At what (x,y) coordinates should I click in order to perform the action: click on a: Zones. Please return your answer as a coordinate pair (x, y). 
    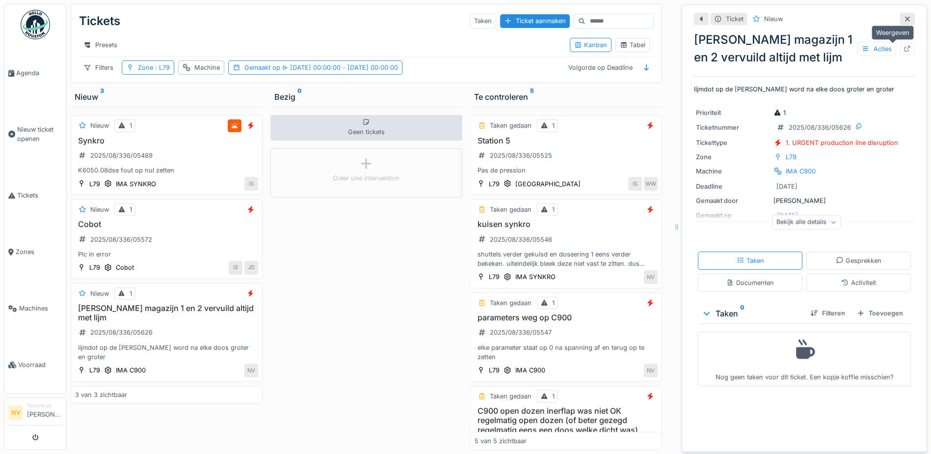
    Looking at the image, I should click on (35, 251).